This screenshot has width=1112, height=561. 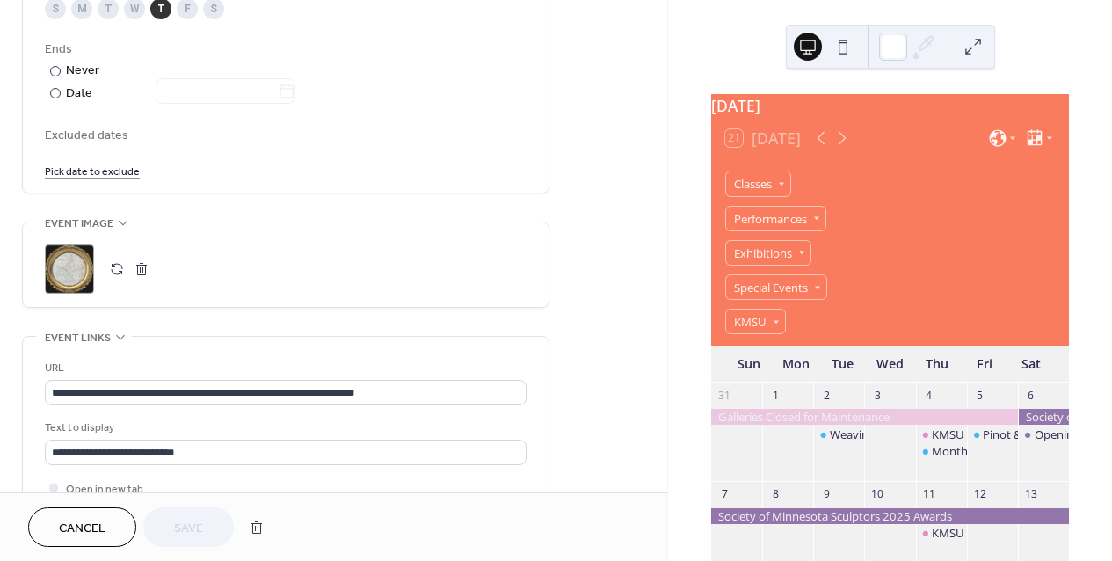 I want to click on div: 4, so click(x=928, y=395).